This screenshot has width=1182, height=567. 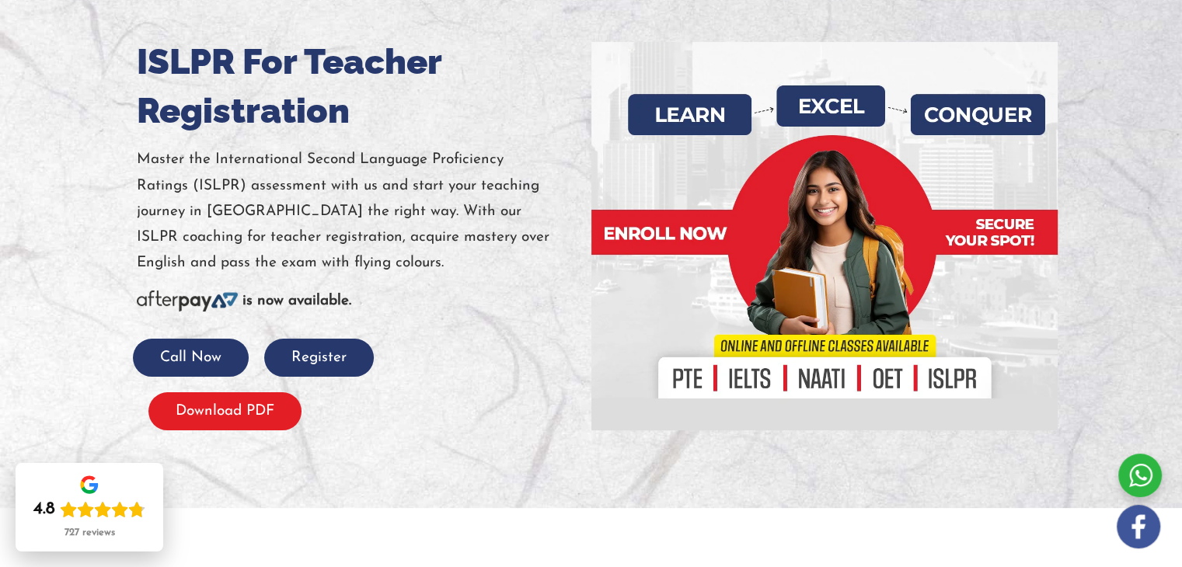 I want to click on button: Call Now, so click(x=190, y=358).